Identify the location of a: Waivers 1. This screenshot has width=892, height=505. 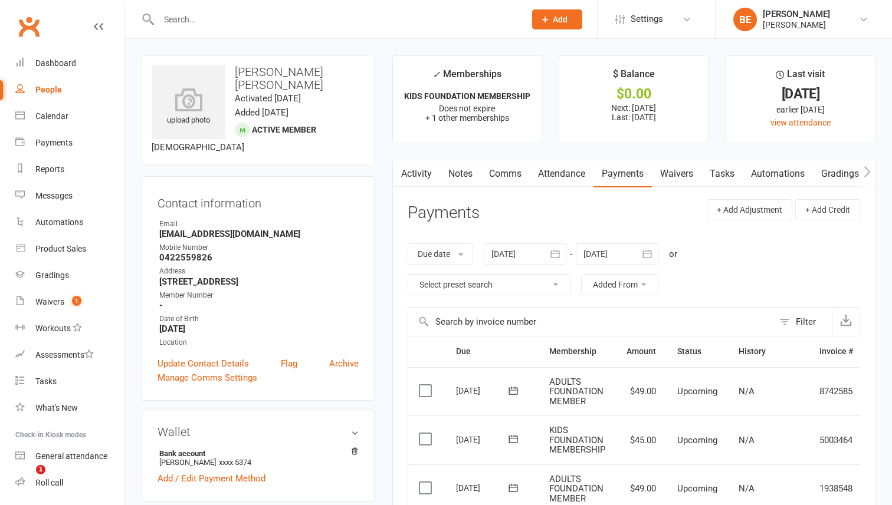
(70, 302).